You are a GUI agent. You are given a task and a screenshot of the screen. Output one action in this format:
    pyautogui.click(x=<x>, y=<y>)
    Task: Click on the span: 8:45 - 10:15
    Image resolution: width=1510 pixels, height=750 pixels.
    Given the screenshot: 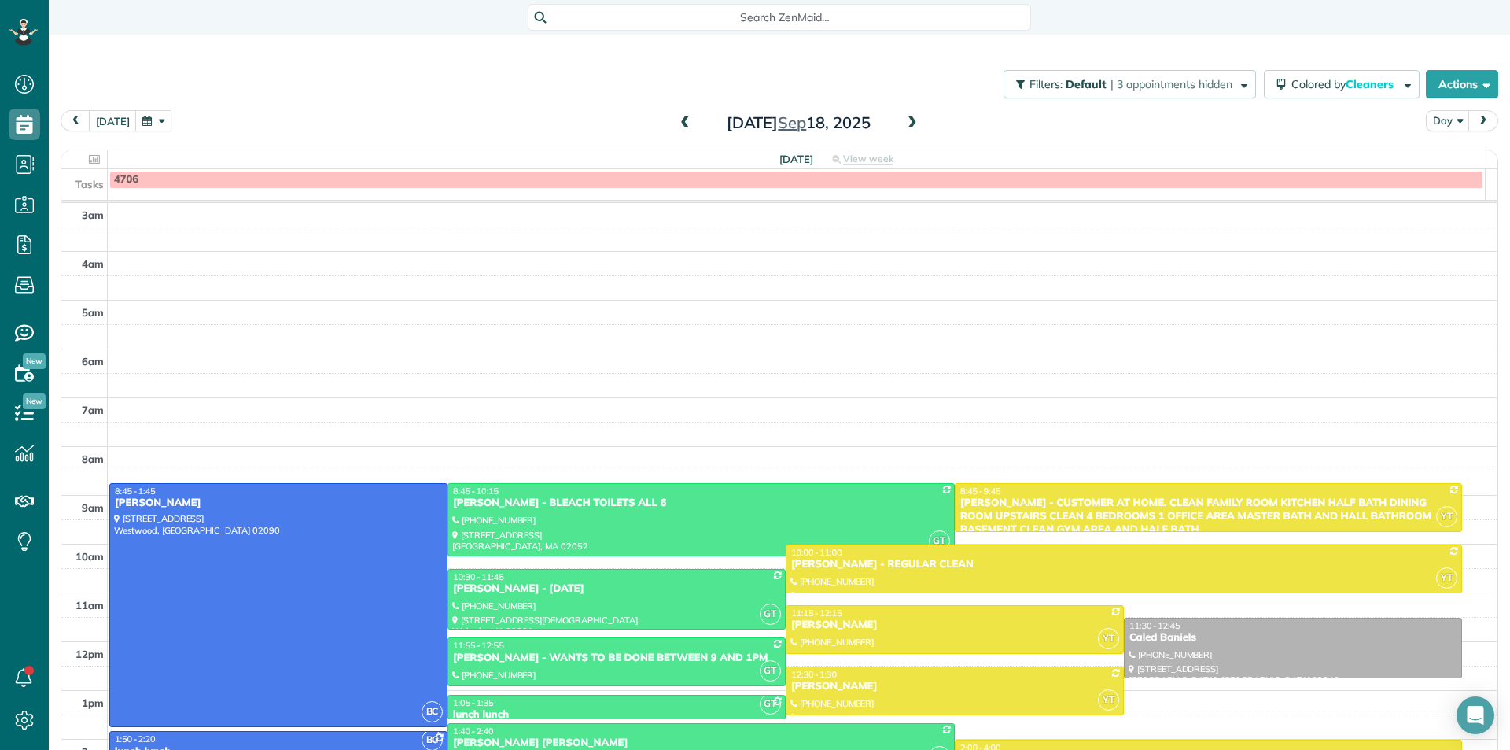 What is the action you would take?
    pyautogui.click(x=476, y=491)
    